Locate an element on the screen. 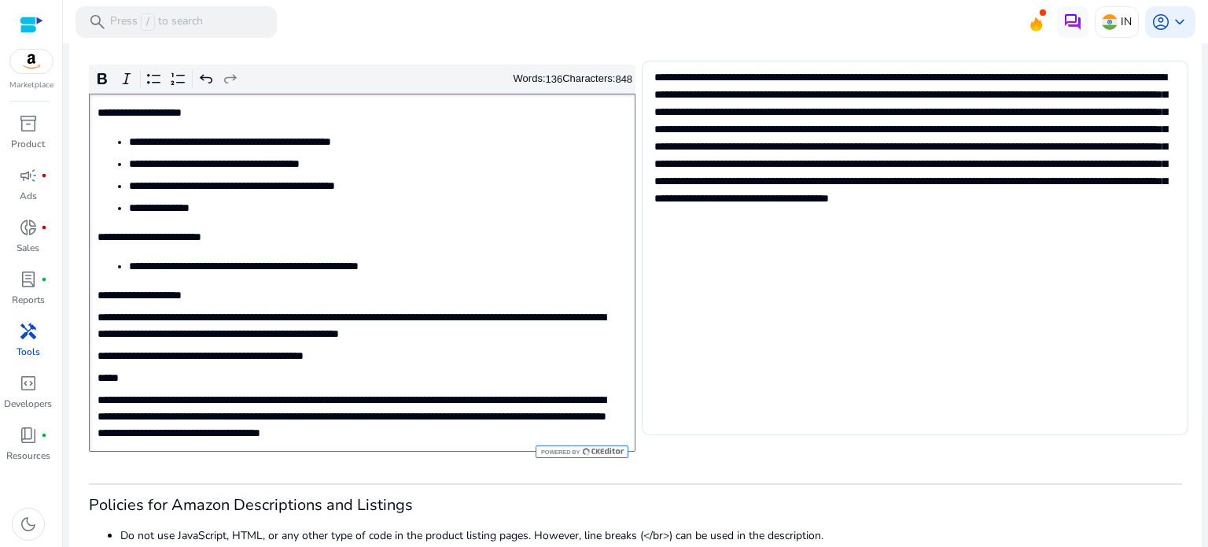 This screenshot has height=547, width=1208. span: account_circle is located at coordinates (1161, 22).